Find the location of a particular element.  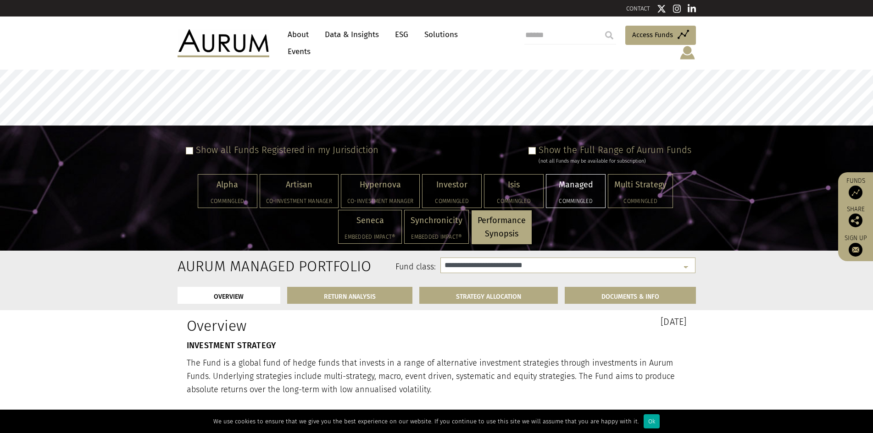

a: Sign up is located at coordinates (855, 245).